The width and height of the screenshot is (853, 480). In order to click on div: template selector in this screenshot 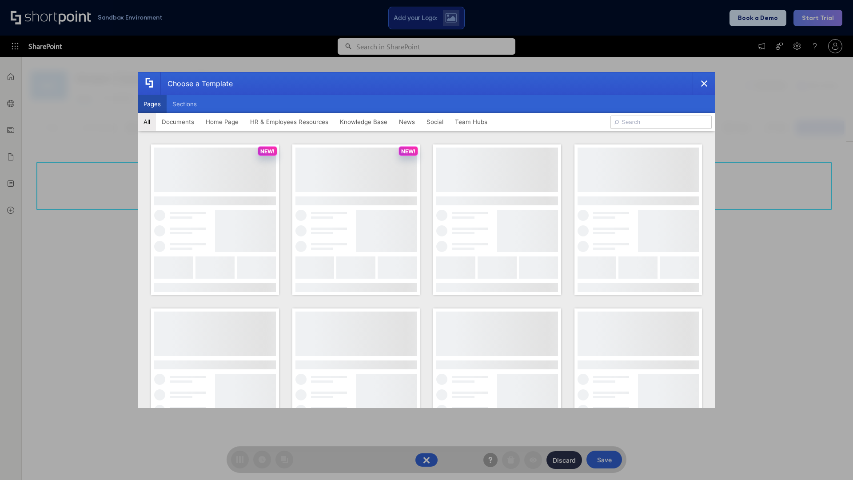, I will do `click(426, 240)`.